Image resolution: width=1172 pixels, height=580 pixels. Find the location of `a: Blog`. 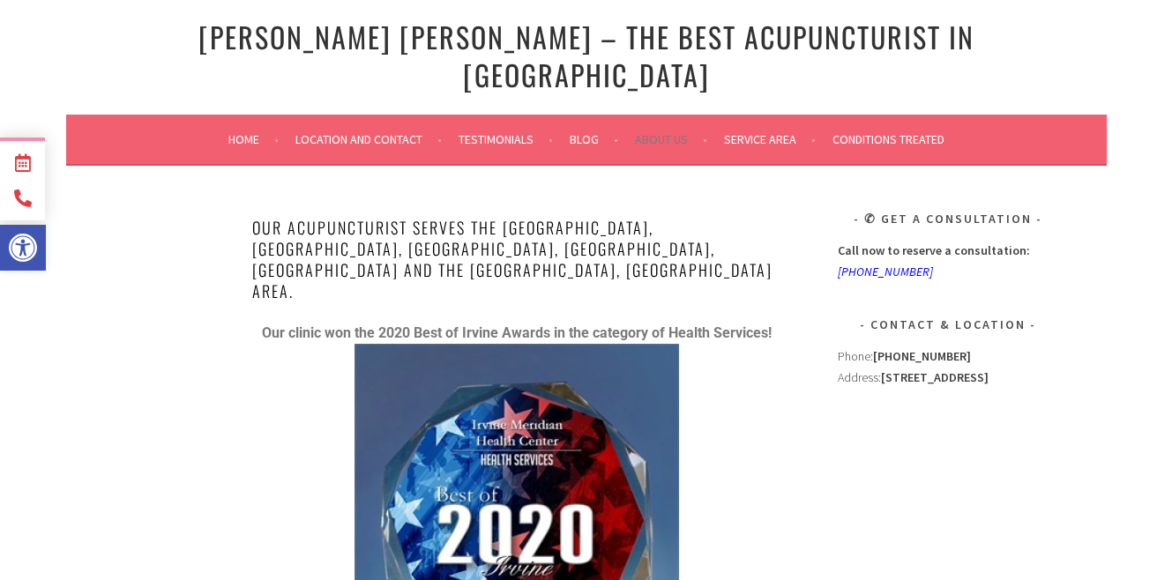

a: Blog is located at coordinates (593, 139).